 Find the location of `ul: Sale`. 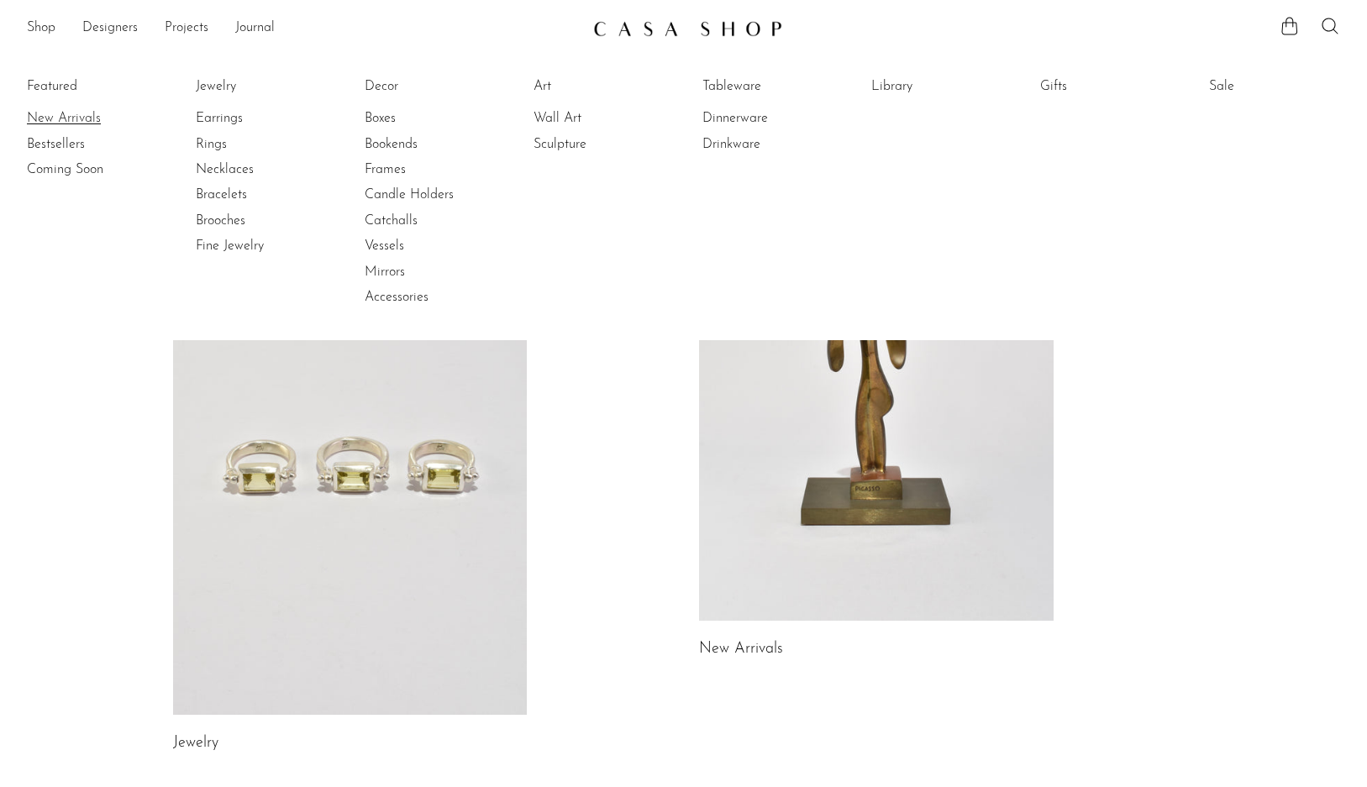

ul: Sale is located at coordinates (1272, 90).